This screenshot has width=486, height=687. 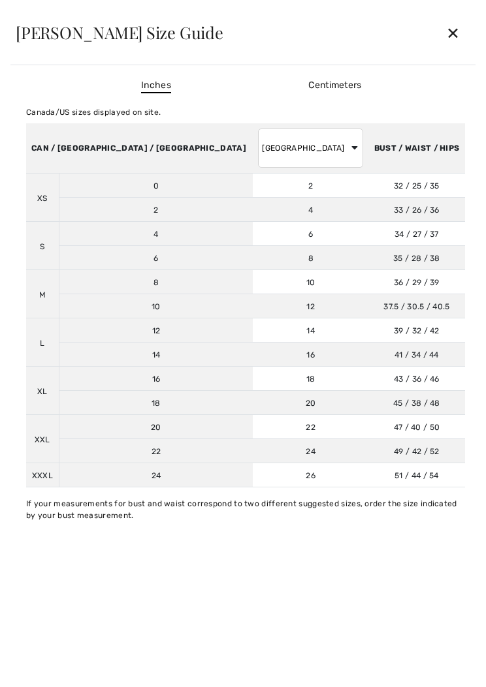 I want to click on td: XL, so click(x=42, y=391).